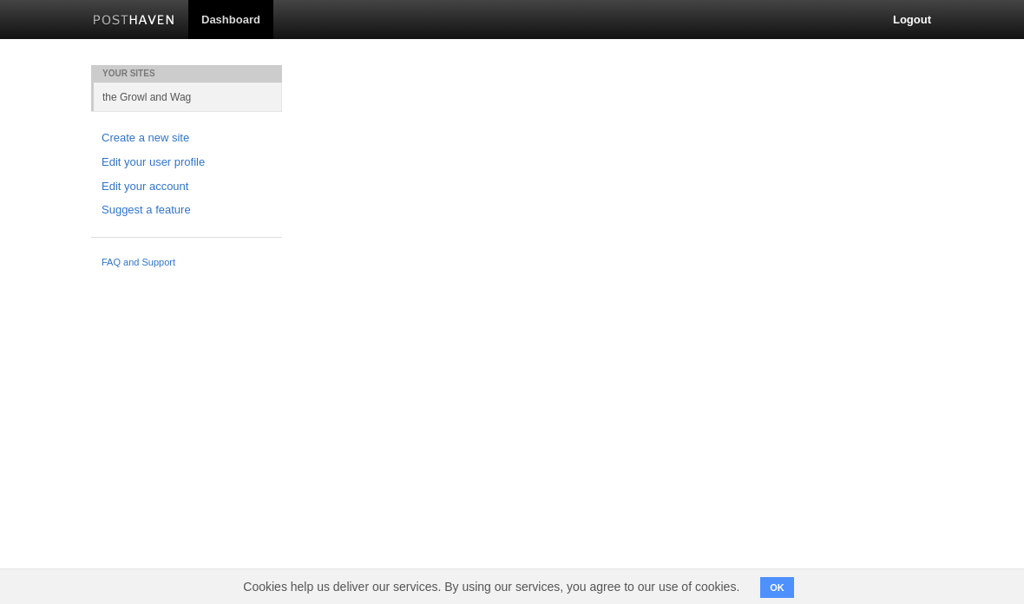 This screenshot has height=604, width=1024. Describe the element at coordinates (134, 21) in the screenshot. I see `img: Posthaven-bar` at that location.